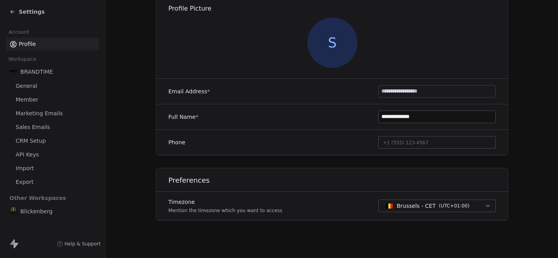 This screenshot has height=258, width=558. What do you see at coordinates (27, 154) in the screenshot?
I see `span: API Keys` at bounding box center [27, 154].